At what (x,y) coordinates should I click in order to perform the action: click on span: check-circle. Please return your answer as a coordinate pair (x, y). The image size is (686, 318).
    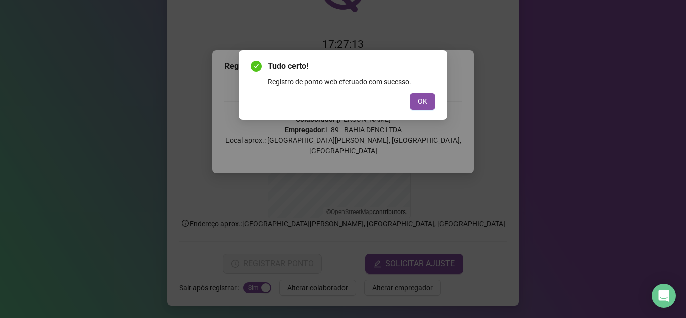
    Looking at the image, I should click on (256, 66).